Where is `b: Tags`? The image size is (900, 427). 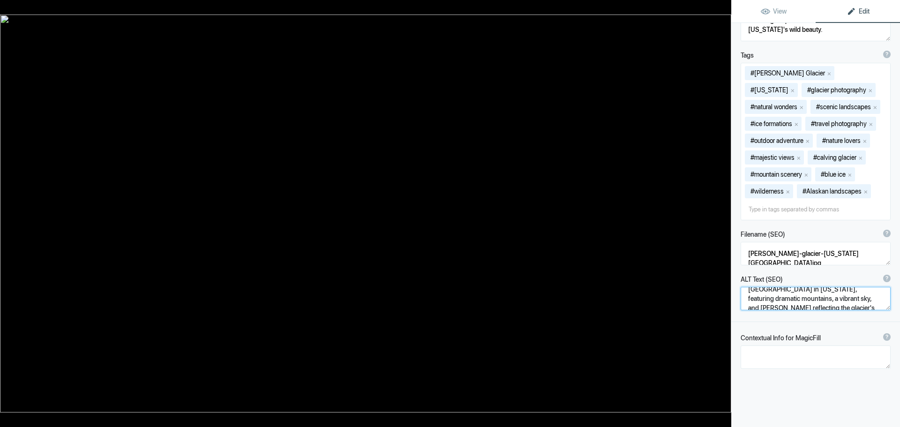 b: Tags is located at coordinates (747, 55).